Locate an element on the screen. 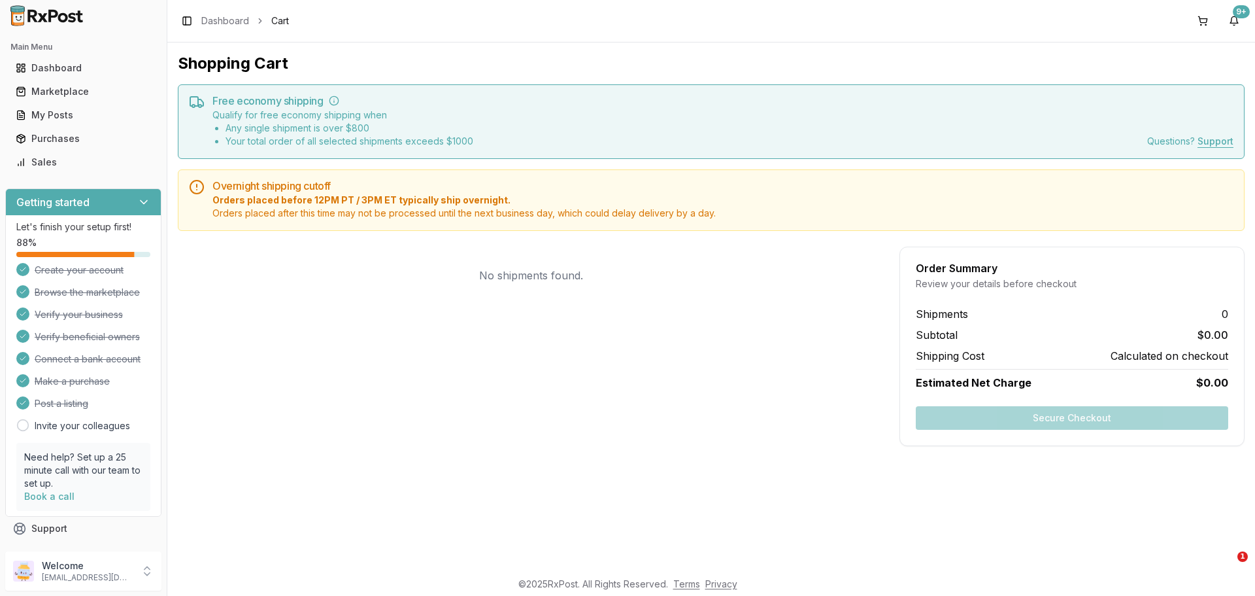 The width and height of the screenshot is (1255, 596). h3: Getting started is located at coordinates (53, 202).